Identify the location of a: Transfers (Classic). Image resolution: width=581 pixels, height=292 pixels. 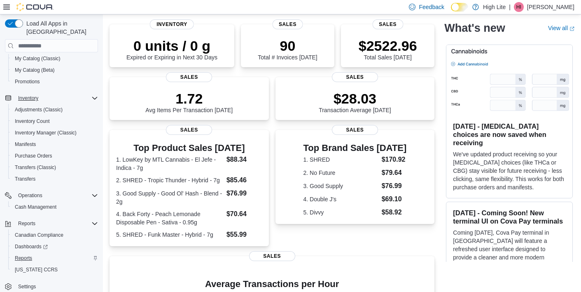
(35, 167).